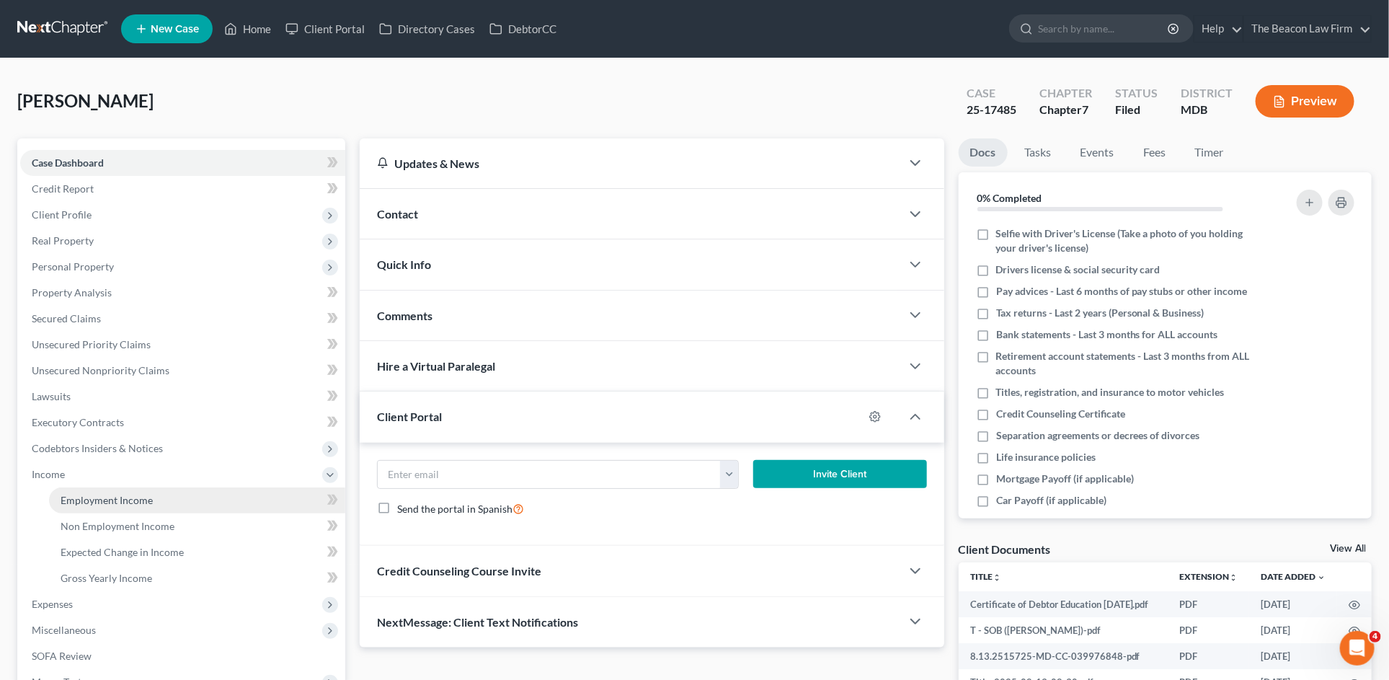  I want to click on div: 25-17485, so click(991, 110).